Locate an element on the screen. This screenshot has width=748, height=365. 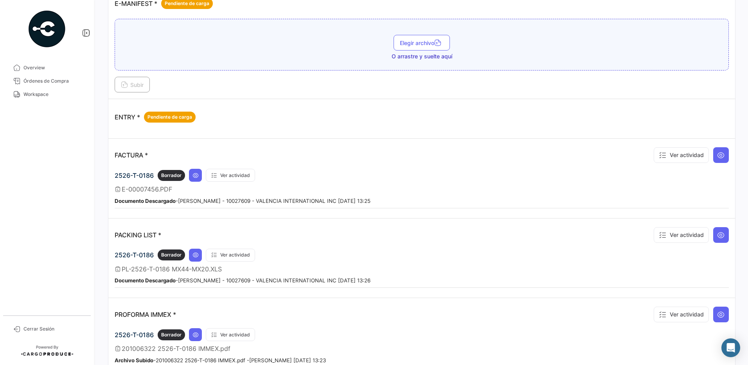
span: PL-2526-T-0186 MX44-MX20.XLS is located at coordinates (172, 269).